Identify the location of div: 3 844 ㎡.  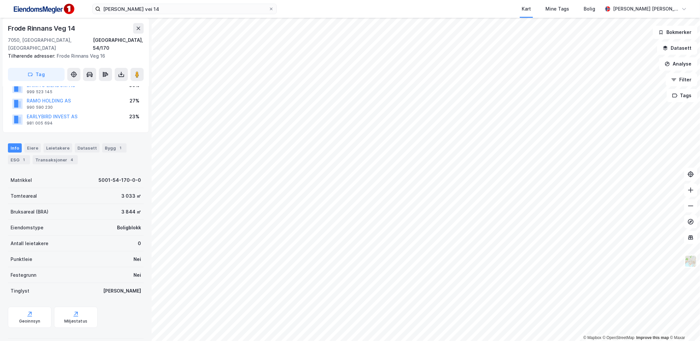
(131, 212).